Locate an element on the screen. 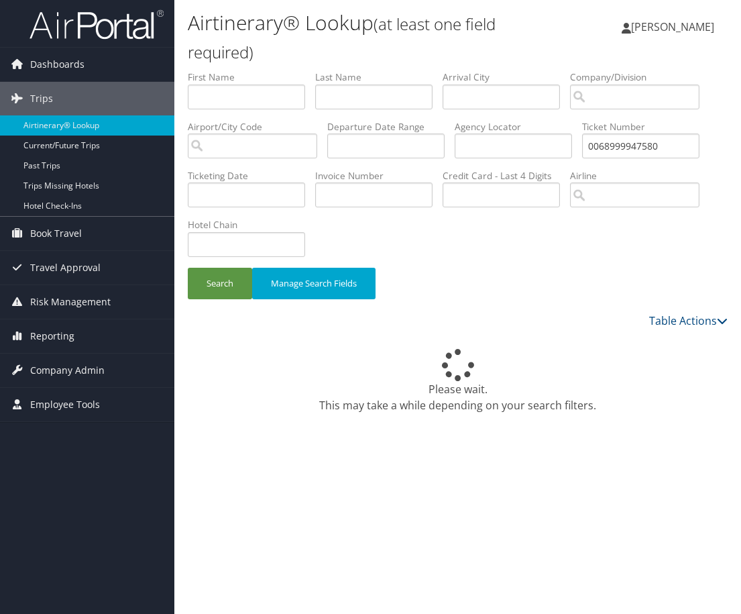 The image size is (741, 614). label: Invoice Number is located at coordinates (379, 176).